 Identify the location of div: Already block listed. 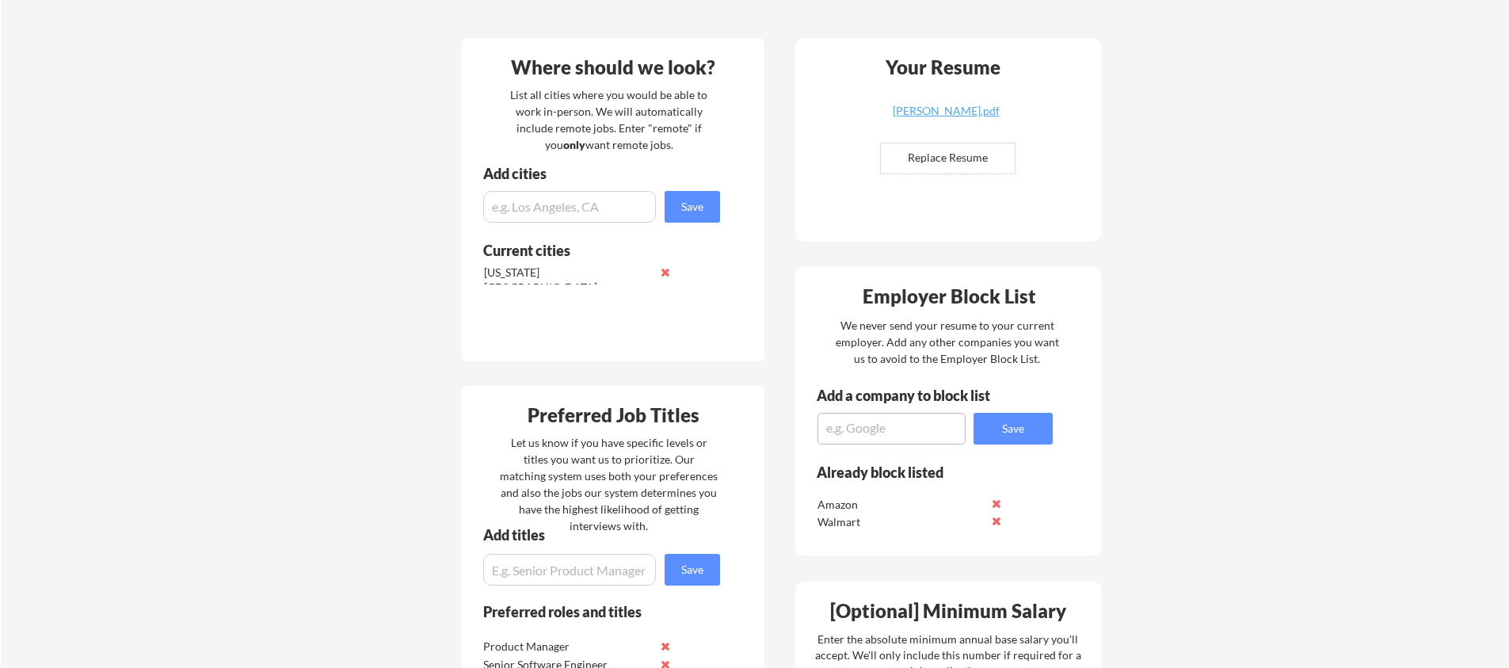
(924, 472).